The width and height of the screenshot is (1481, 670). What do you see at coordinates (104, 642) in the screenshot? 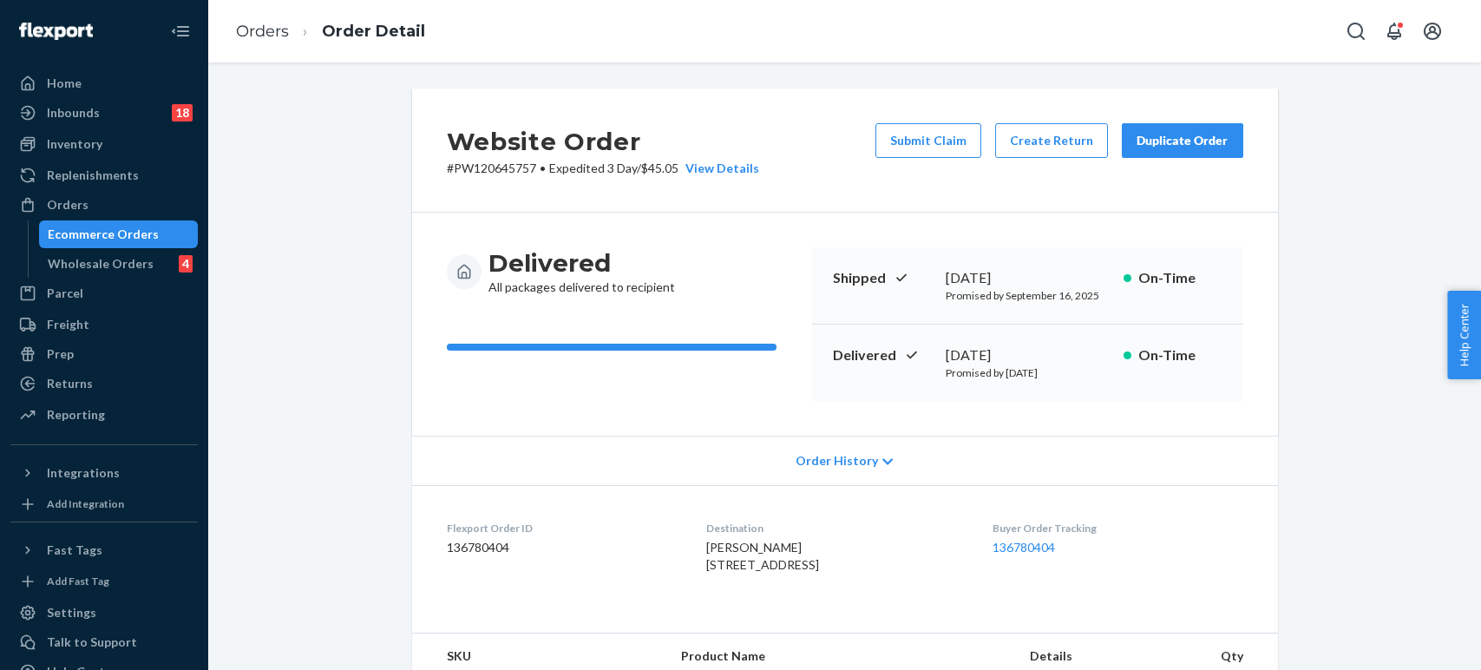
I see `a: Talk to Support` at bounding box center [104, 642].